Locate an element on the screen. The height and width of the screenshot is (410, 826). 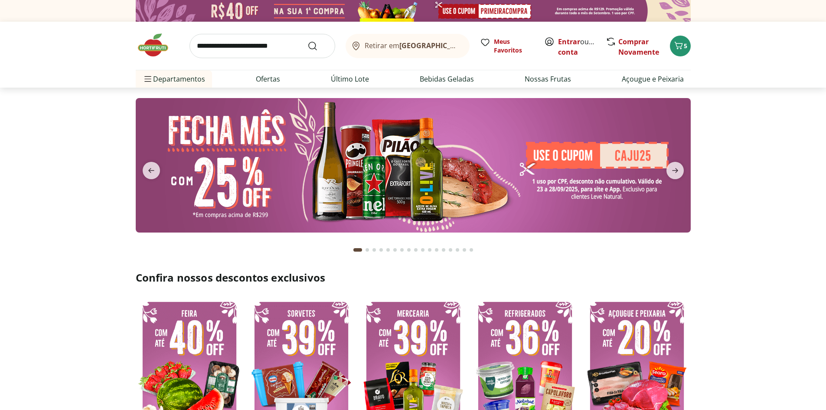
button: Go to page 5 from fs-carousel is located at coordinates (388, 250).